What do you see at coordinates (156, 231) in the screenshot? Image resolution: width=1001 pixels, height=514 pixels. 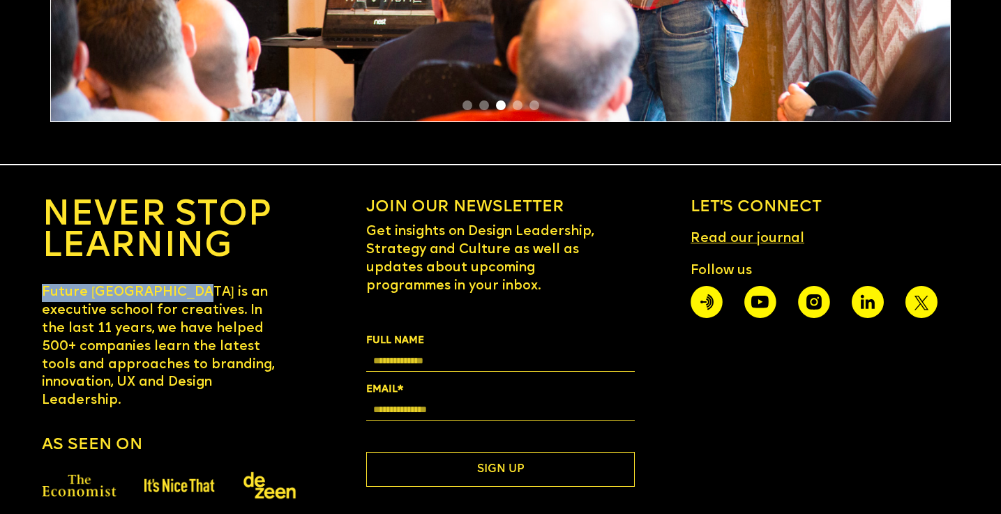 I see `h1: NEVER STOP LEARNING` at bounding box center [156, 231].